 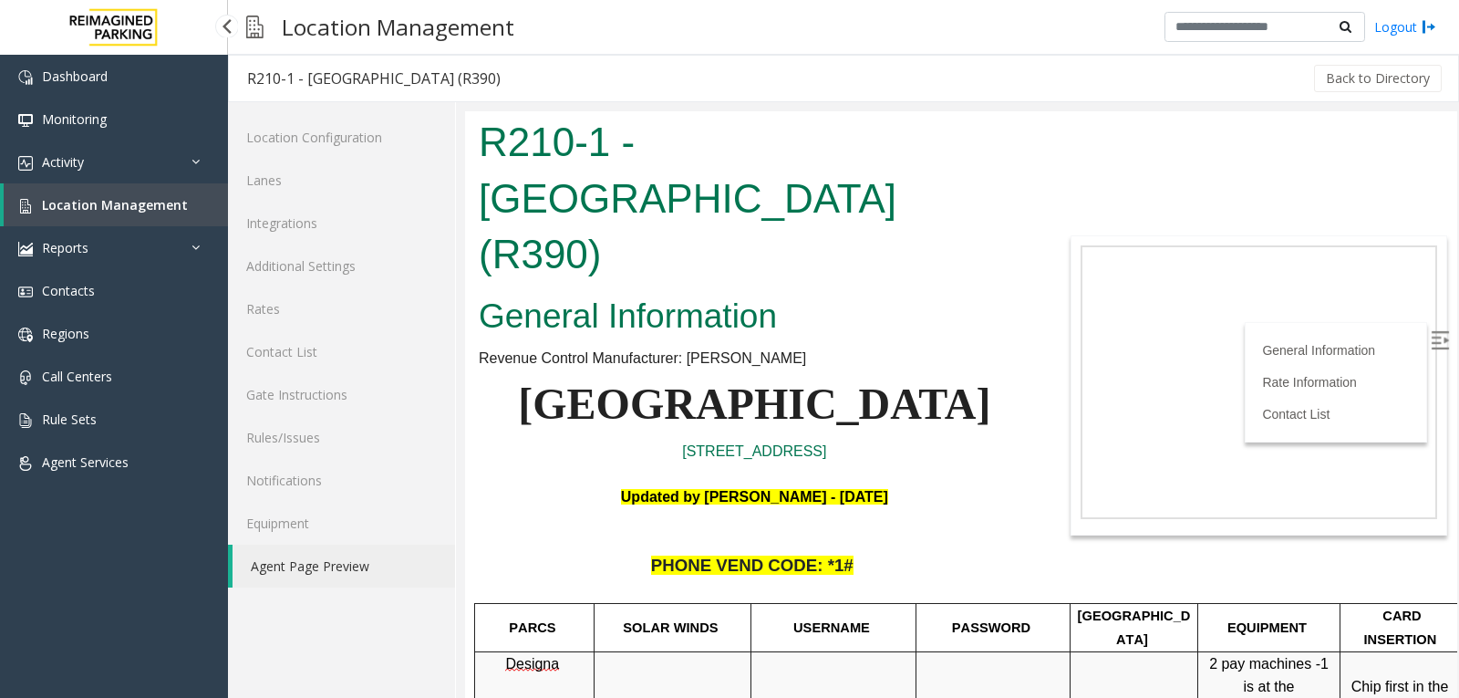 What do you see at coordinates (341, 480) in the screenshot?
I see `a: Notifications` at bounding box center [341, 480].